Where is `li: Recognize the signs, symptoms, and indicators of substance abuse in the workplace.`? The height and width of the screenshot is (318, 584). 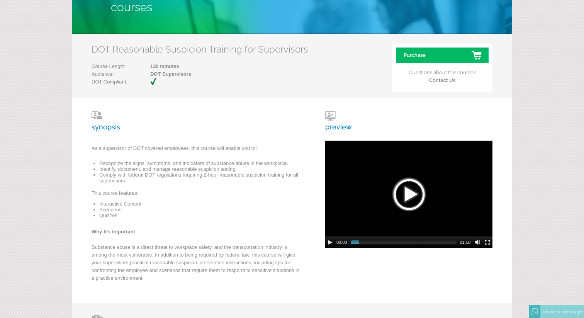
li: Recognize the signs, symptoms, and indicators of substance abuse in the workplace. is located at coordinates (200, 163).